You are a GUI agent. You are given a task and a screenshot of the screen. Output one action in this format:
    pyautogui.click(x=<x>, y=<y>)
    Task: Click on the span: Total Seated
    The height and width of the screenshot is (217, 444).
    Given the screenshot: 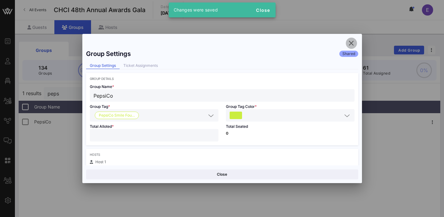 What is the action you would take?
    pyautogui.click(x=237, y=126)
    